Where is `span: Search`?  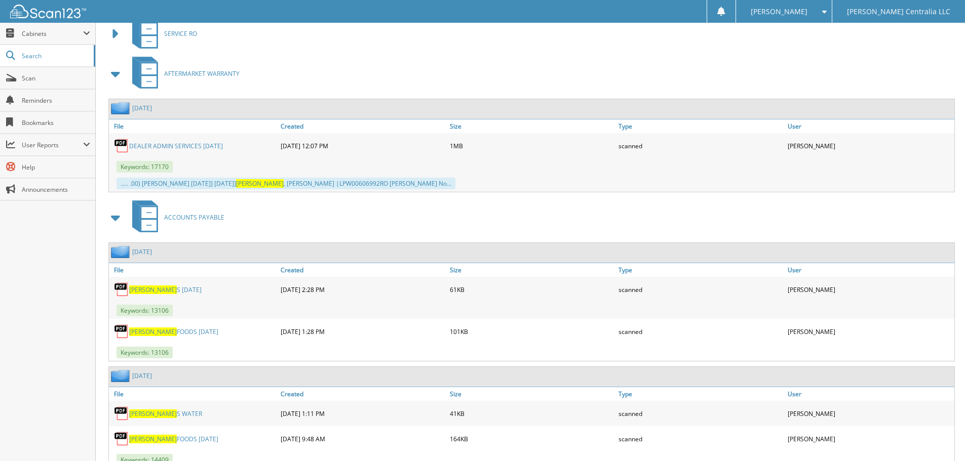
span: Search is located at coordinates (55, 56).